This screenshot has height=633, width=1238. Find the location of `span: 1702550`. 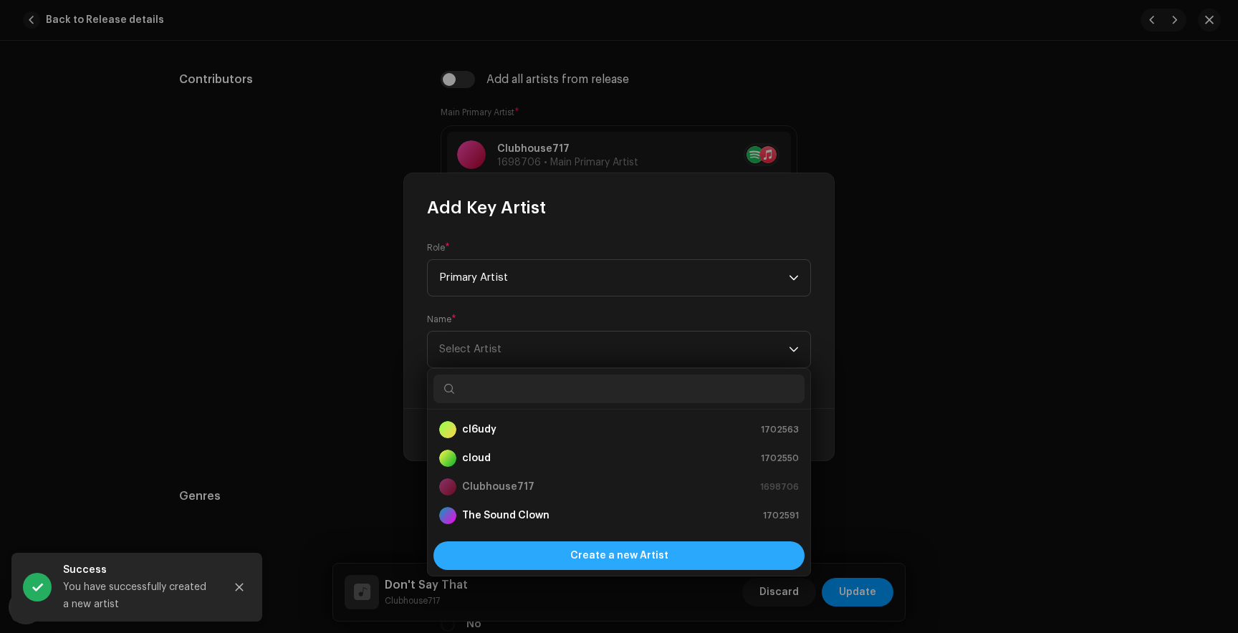

span: 1702550 is located at coordinates (779, 459).